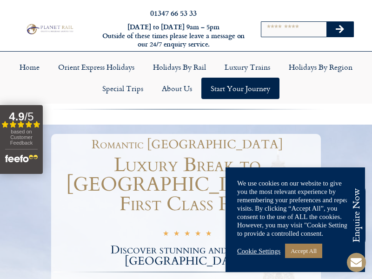 This screenshot has height=279, width=372. Describe the element at coordinates (295, 208) in the screenshot. I see `div: We use cookies on our website to give you the most relevant experience by remembering your prefer...` at that location.